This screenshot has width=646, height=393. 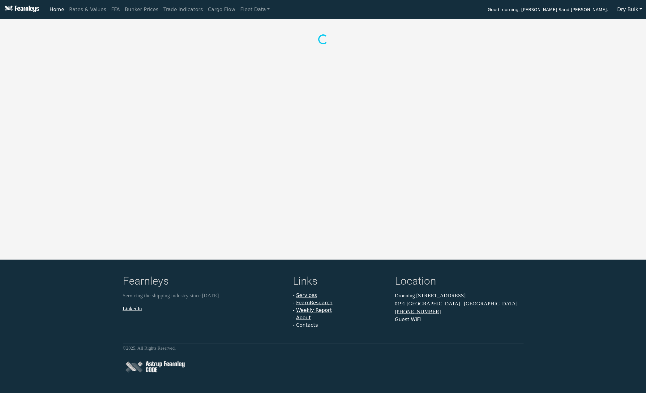 I want to click on a: FFA, so click(x=116, y=10).